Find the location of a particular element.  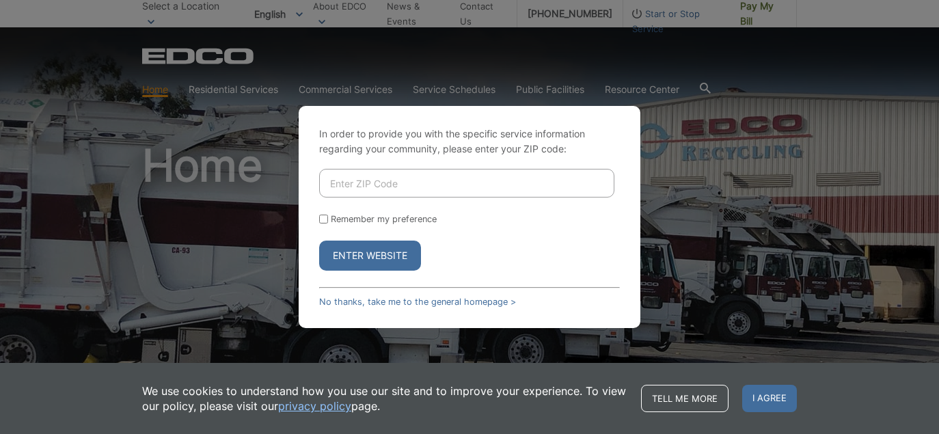

a: Tell me more is located at coordinates (685, 398).